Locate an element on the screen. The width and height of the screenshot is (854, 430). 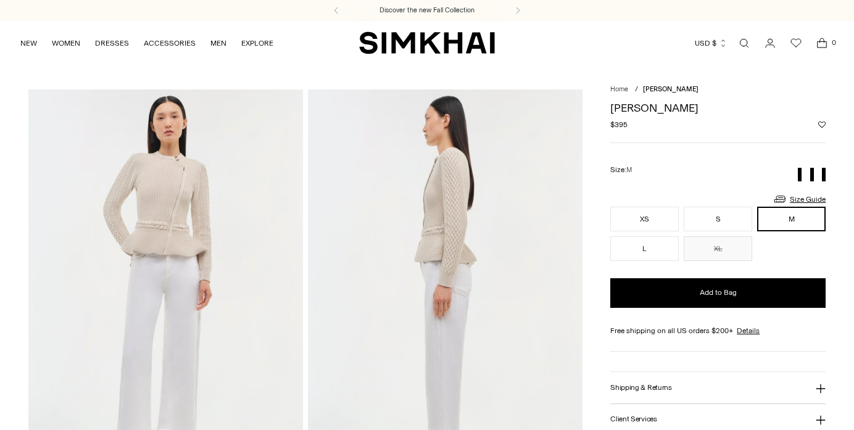
a: DRESSES is located at coordinates (112, 43).